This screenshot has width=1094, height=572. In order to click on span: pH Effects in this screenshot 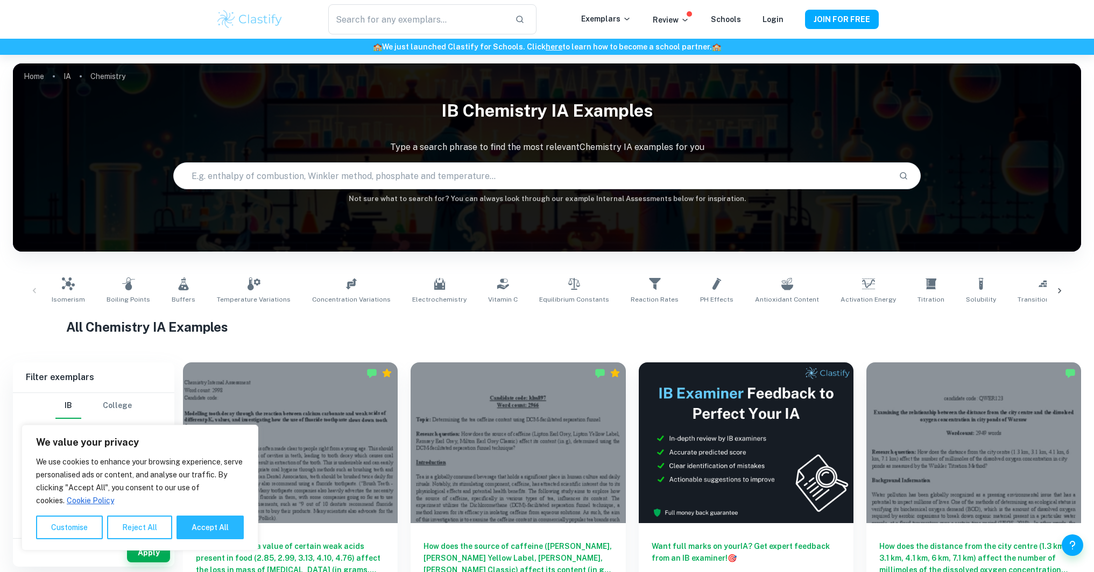, I will do `click(717, 300)`.